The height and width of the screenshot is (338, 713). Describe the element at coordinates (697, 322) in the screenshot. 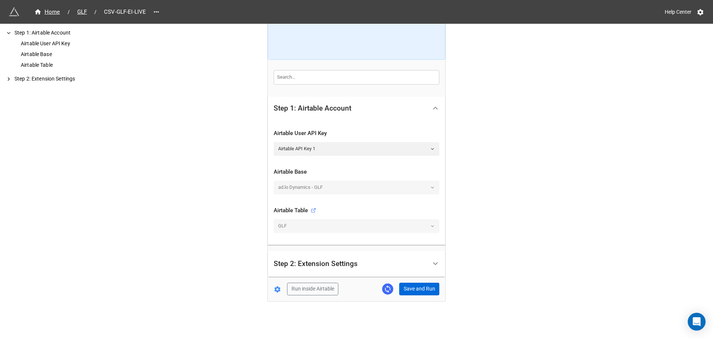

I see `div: Open Intercom Messenger` at that location.